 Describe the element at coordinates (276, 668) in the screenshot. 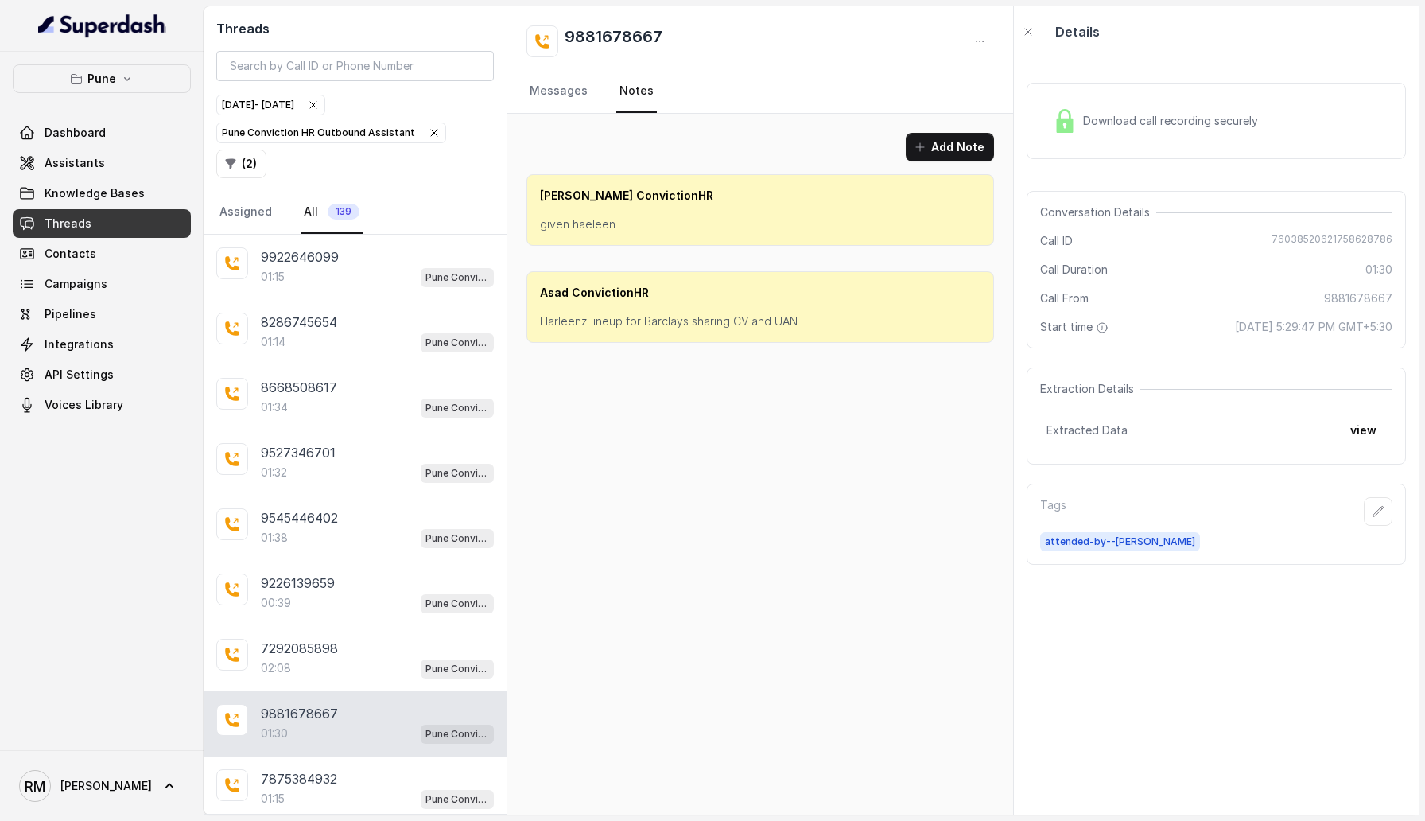

I see `p: 02:08` at that location.